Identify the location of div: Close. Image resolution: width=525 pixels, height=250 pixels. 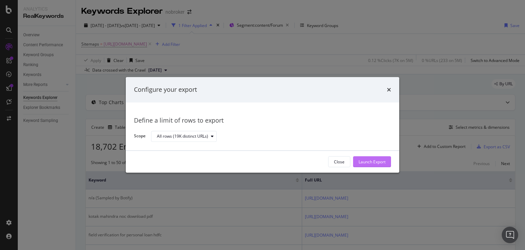
(339, 161).